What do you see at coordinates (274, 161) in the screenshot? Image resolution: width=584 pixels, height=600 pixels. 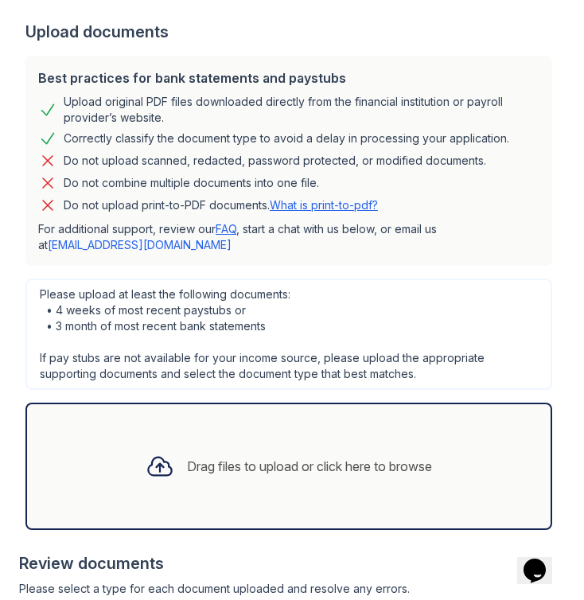 I see `div: Do not upload scanned, redacted, password protected, or modified documents.` at bounding box center [274, 161].